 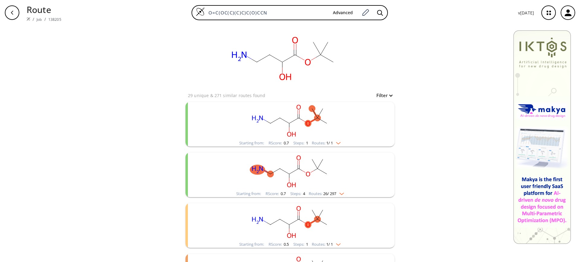 What do you see at coordinates (266, 13) in the screenshot?
I see `input: Enter SMILES` at bounding box center [266, 13].